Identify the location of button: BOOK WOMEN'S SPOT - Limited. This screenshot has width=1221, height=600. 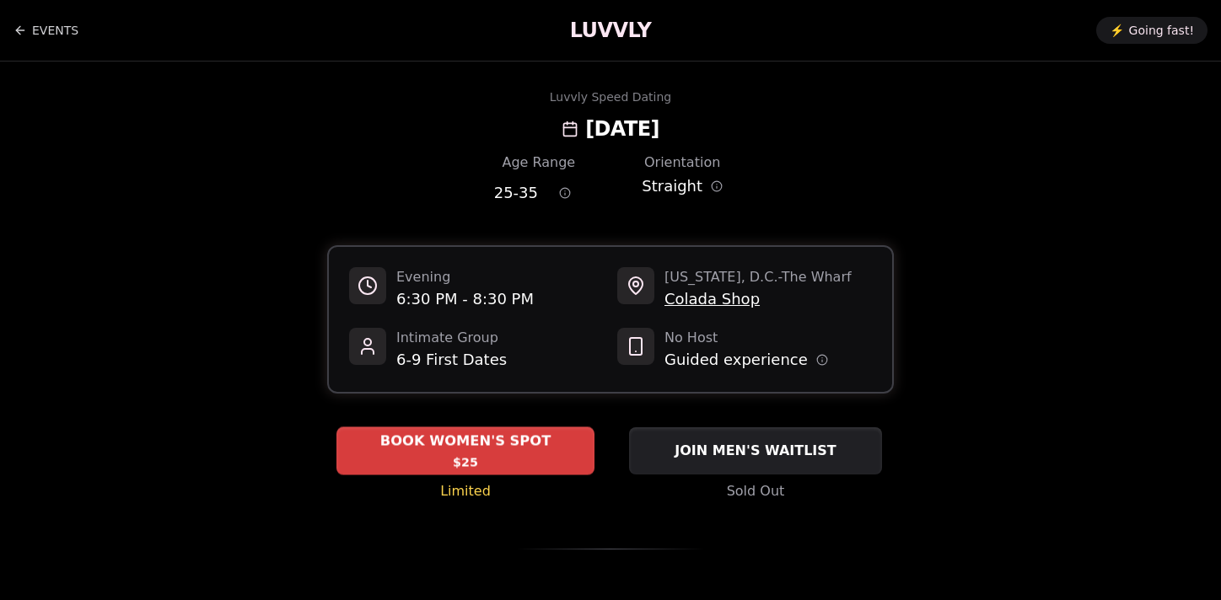
(465, 450).